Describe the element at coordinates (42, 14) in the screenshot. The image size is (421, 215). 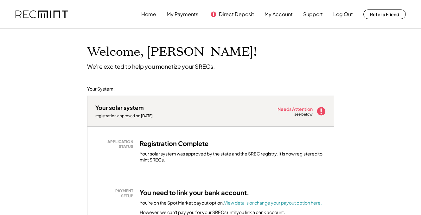
I see `img: recmint-logotype%403x.png` at that location.